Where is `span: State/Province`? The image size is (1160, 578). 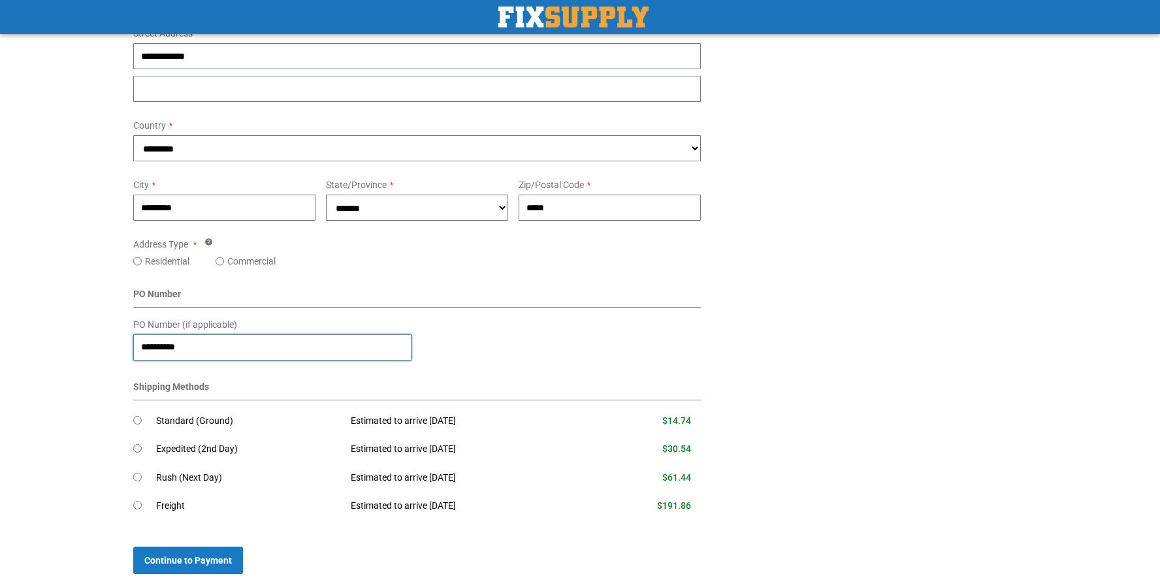
span: State/Province is located at coordinates (356, 185).